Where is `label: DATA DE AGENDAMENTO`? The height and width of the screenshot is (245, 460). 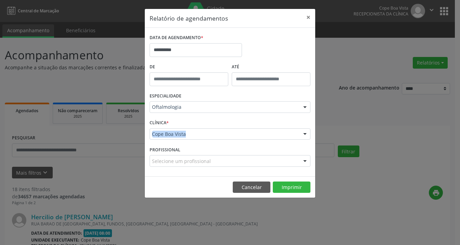
label: DATA DE AGENDAMENTO is located at coordinates (176, 38).